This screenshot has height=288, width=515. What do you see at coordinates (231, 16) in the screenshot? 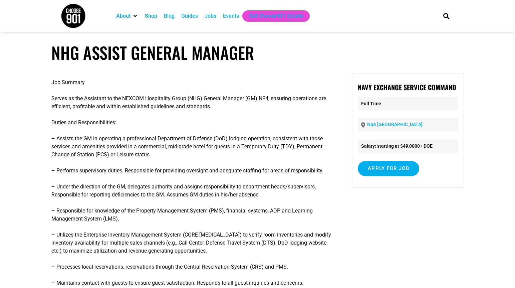
I see `a: Events` at bounding box center [231, 16].